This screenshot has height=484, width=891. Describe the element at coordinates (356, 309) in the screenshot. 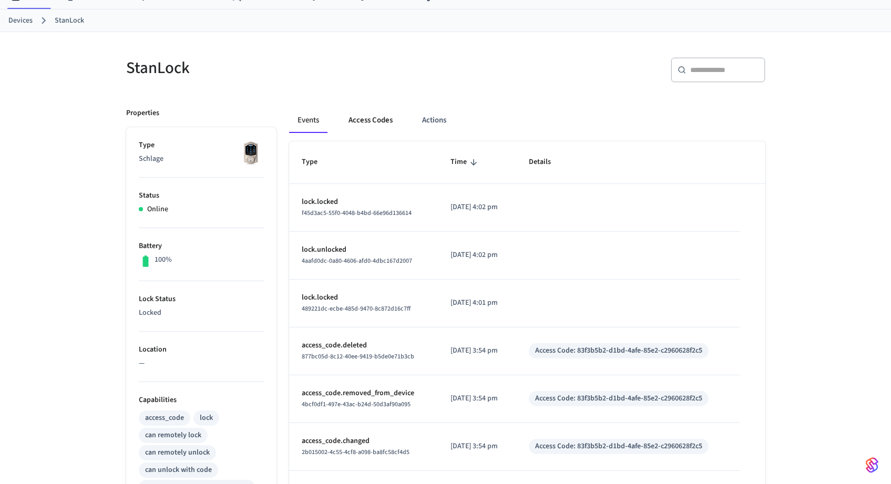

I see `span: 489221dc-ecbe-485d-9470-8c872d16c7ff` at that location.